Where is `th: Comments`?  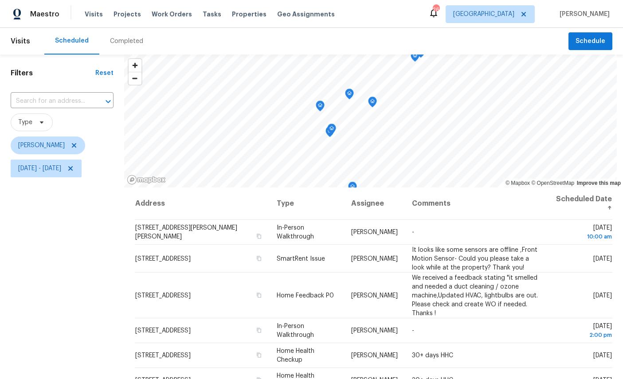 th: Comments is located at coordinates (476, 203).